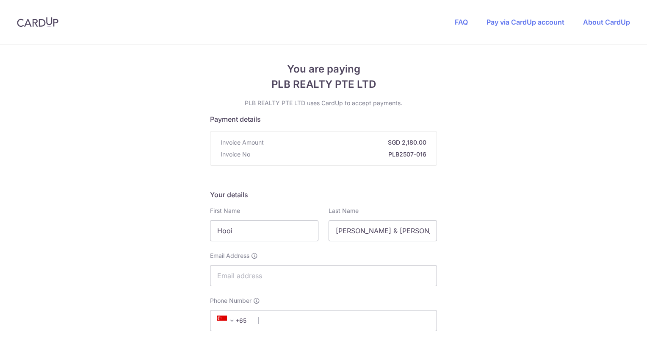 This screenshot has width=647, height=341. Describe the element at coordinates (324, 194) in the screenshot. I see `h5: Your details` at that location.